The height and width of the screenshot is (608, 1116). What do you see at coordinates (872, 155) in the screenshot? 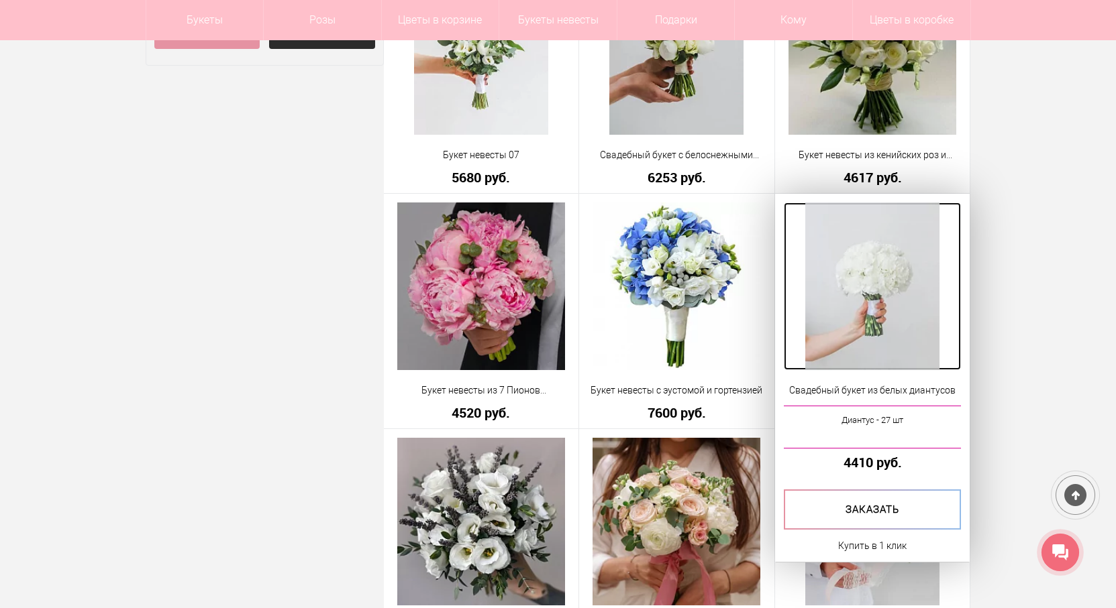
I see `a: Букет невесты из кенийских роз и эустомы` at bounding box center [872, 155].